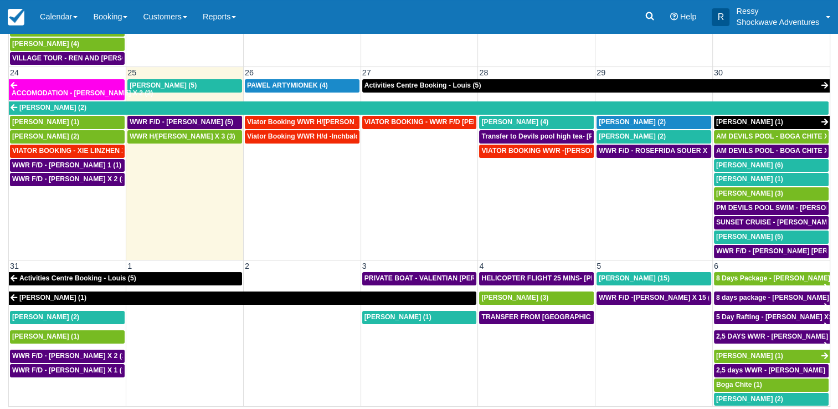 The height and width of the screenshot is (409, 838). I want to click on a: Boga Chite (1), so click(771, 385).